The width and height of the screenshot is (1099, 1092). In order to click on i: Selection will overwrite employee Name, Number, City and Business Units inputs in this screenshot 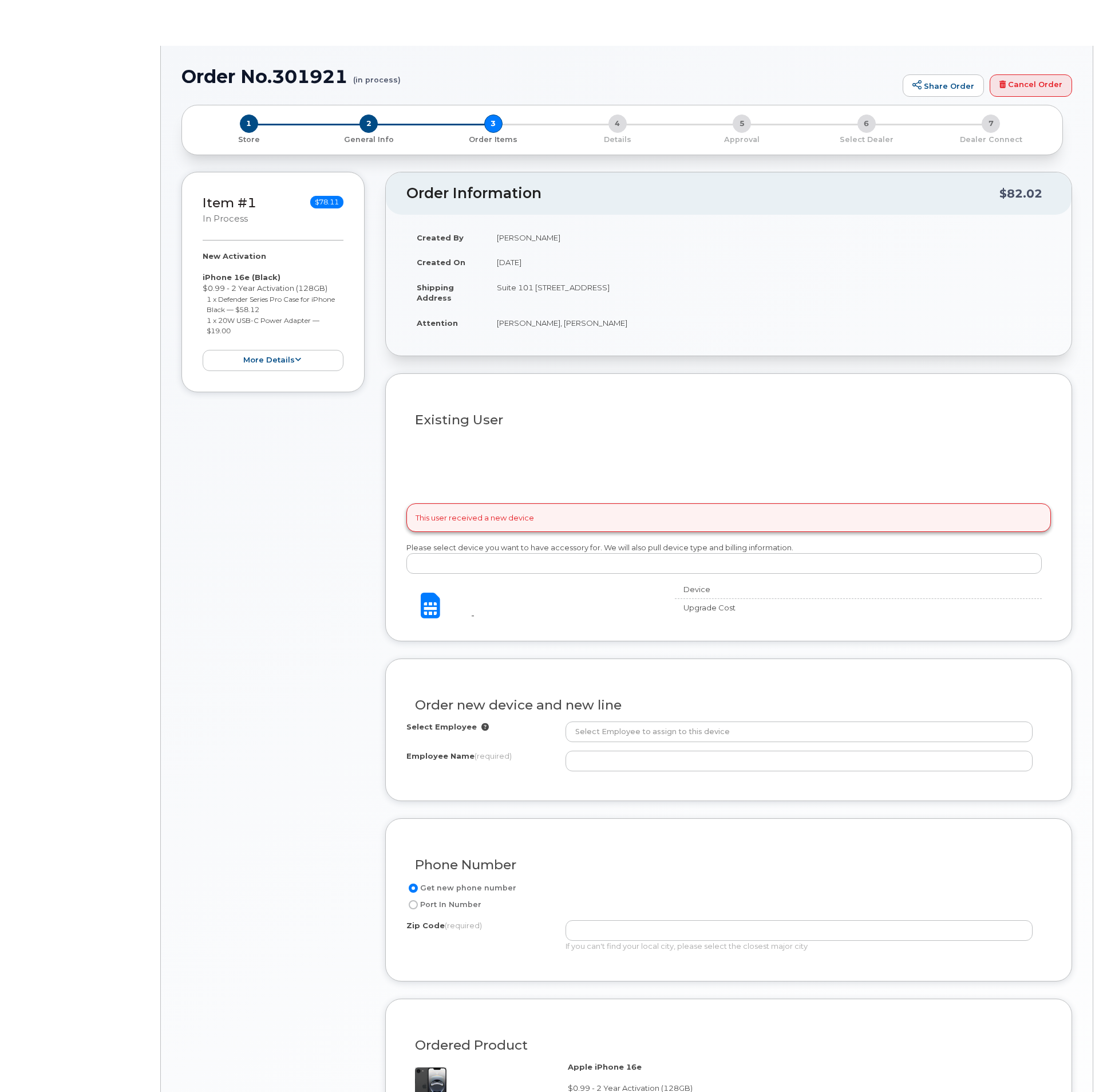, I will do `click(485, 727)`.